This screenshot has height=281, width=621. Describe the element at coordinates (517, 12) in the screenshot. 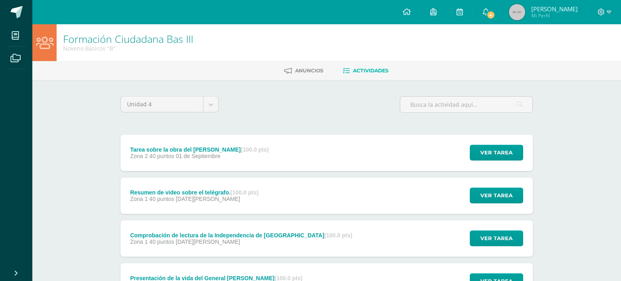

I see `img: 45x45` at that location.